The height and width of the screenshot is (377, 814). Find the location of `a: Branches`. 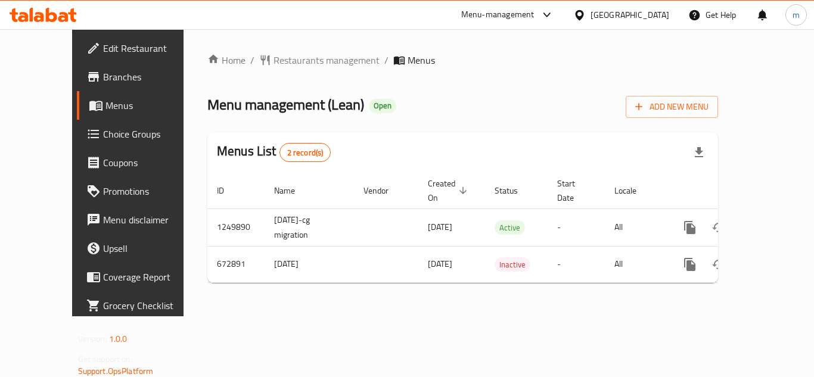

a: Branches is located at coordinates (142, 77).